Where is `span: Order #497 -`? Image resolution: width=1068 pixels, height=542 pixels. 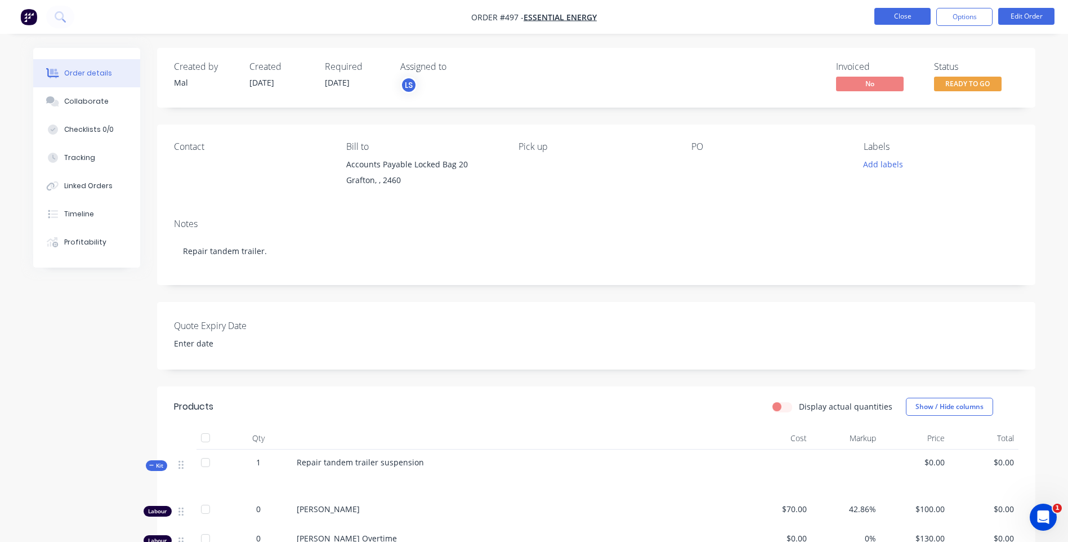
span: Order #497 - is located at coordinates (497, 17).